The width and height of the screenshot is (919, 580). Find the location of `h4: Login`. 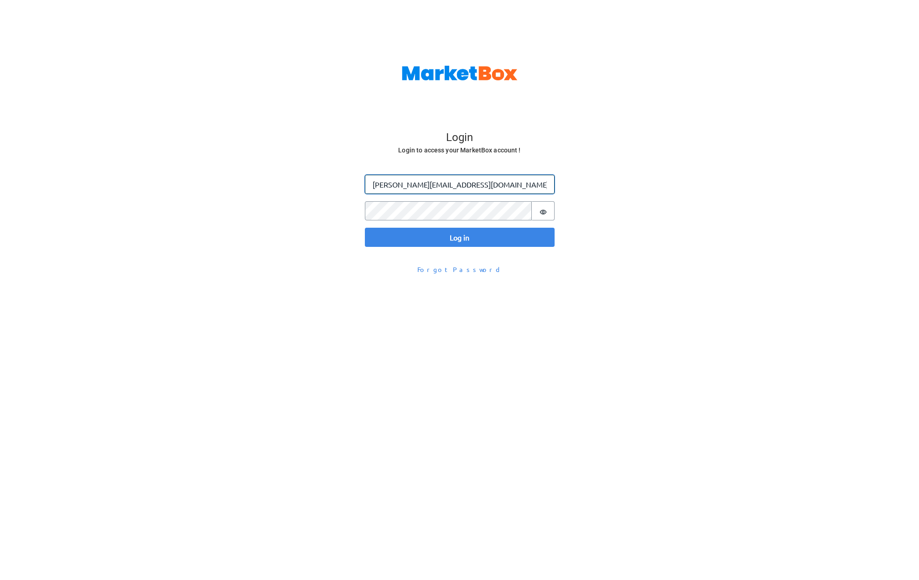

h4: Login is located at coordinates (460, 138).